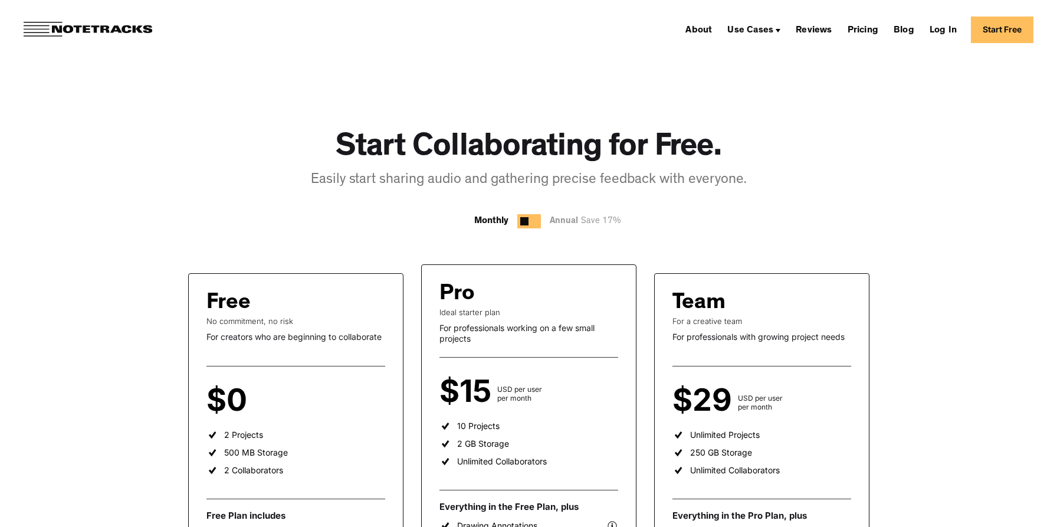 The height and width of the screenshot is (527, 1057). Describe the element at coordinates (762, 321) in the screenshot. I see `div: For a creative team` at that location.